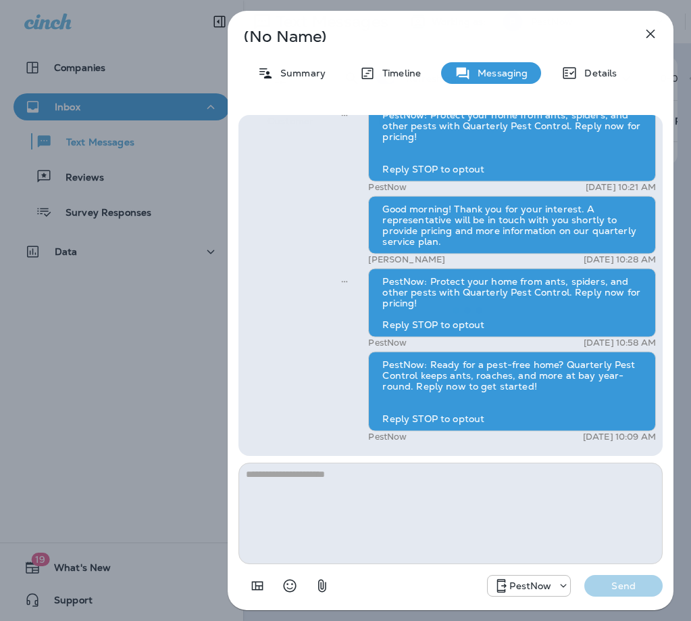 This screenshot has height=621, width=691. I want to click on p: (No Name), so click(429, 37).